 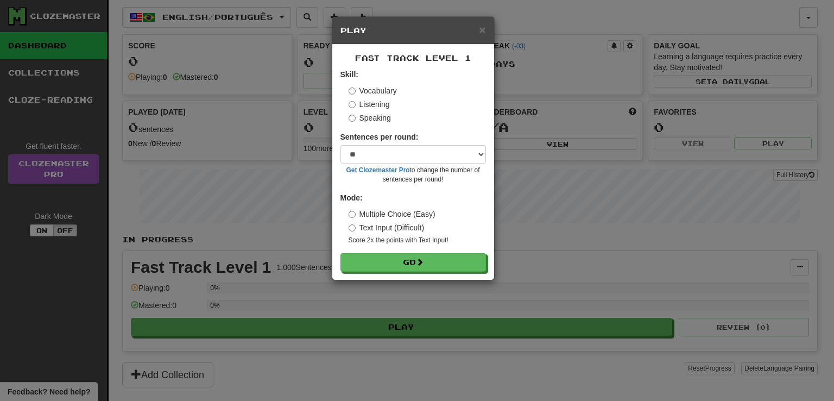 I want to click on h5: Play, so click(x=413, y=30).